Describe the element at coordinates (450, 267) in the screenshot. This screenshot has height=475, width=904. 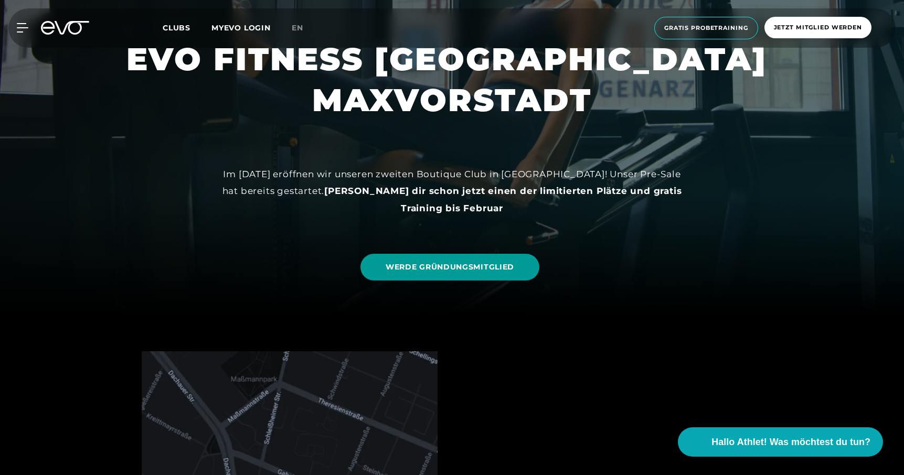
I see `span: WERDE GRÜNDUNGSMITGLIED` at that location.